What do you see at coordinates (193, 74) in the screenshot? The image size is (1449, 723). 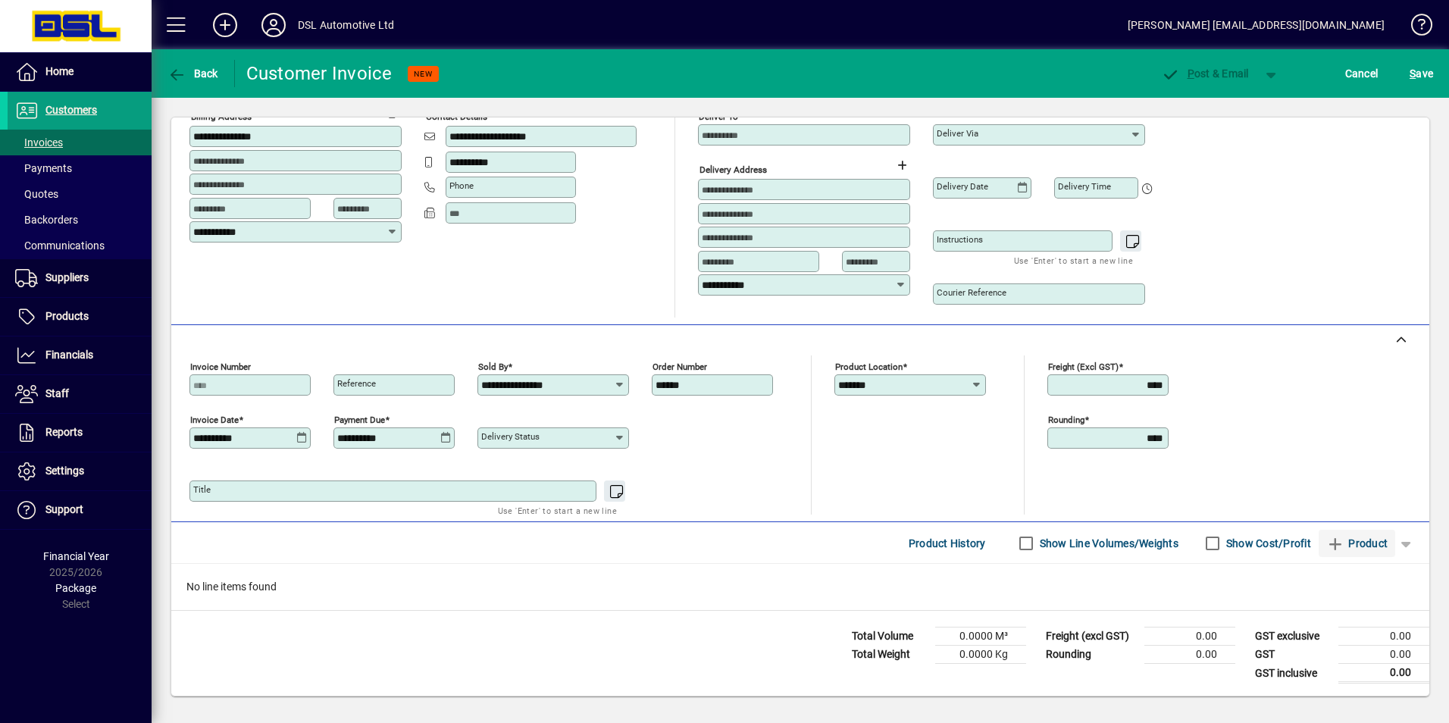 I see `app-page-header-button: Back` at bounding box center [193, 74].